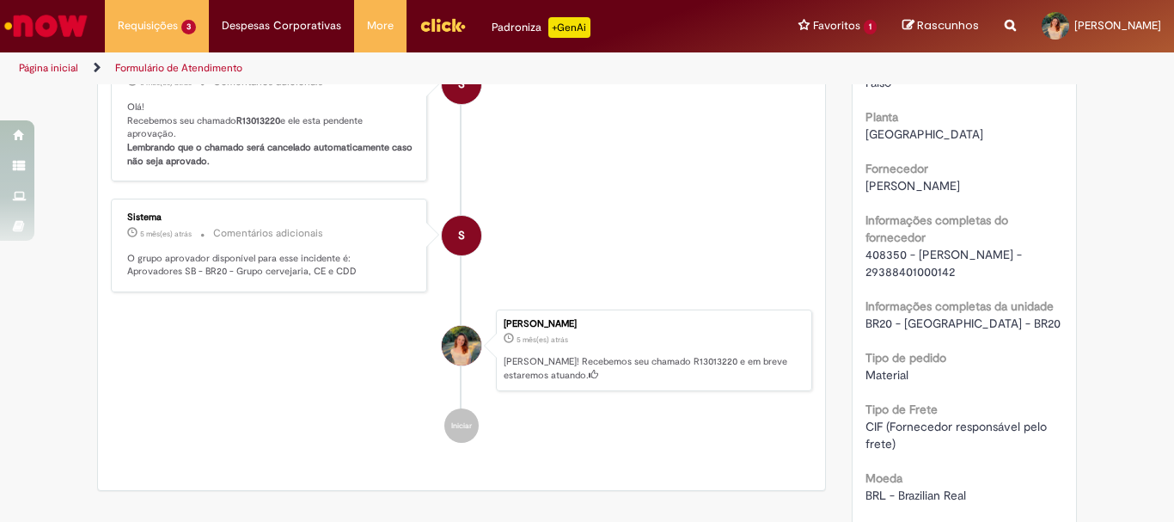  What do you see at coordinates (46, 26) in the screenshot?
I see `img: ServiceNow` at bounding box center [46, 26].